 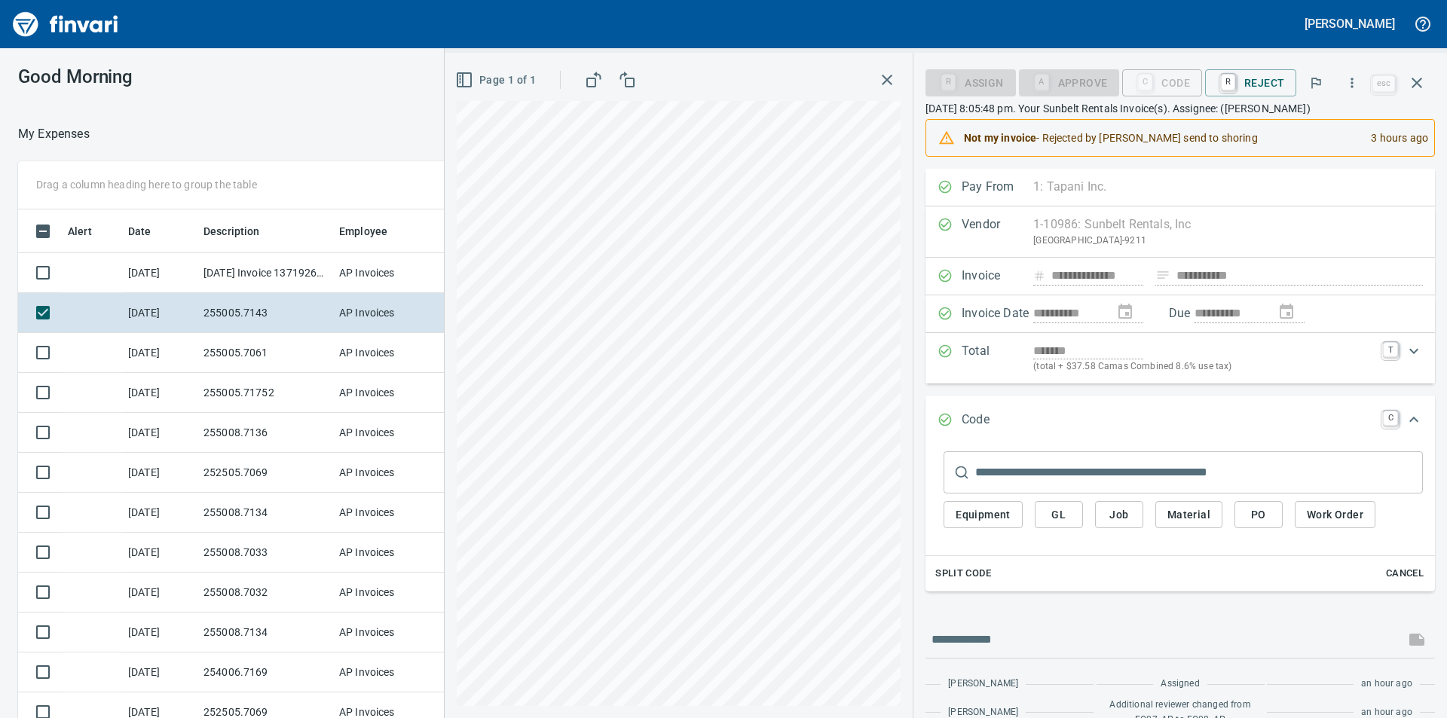 I want to click on button: Work Order, so click(x=1335, y=515).